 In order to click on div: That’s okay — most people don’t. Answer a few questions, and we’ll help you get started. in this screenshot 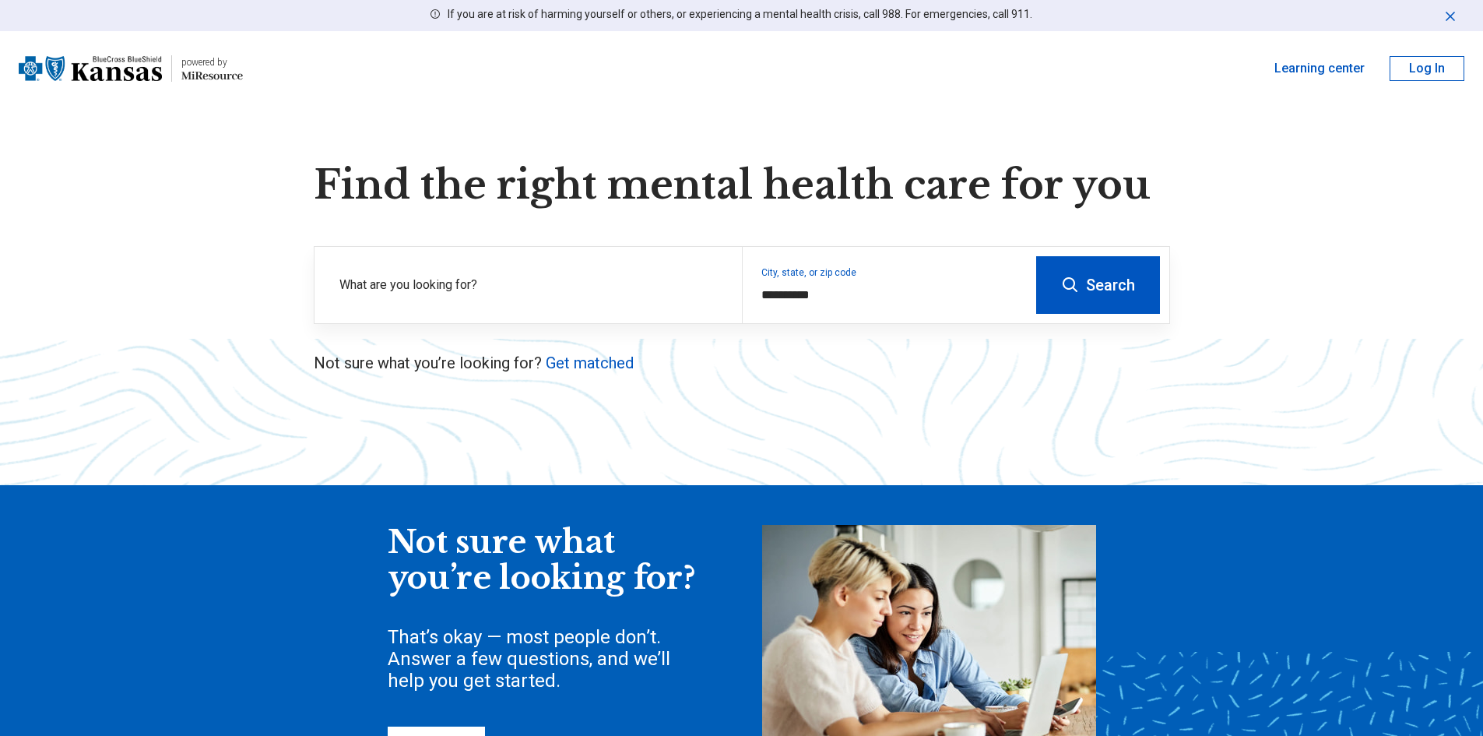, I will do `click(543, 659)`.